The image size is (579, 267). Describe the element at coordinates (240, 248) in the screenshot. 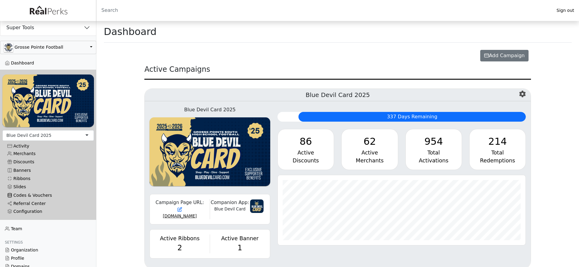

I see `div: 1` at that location.